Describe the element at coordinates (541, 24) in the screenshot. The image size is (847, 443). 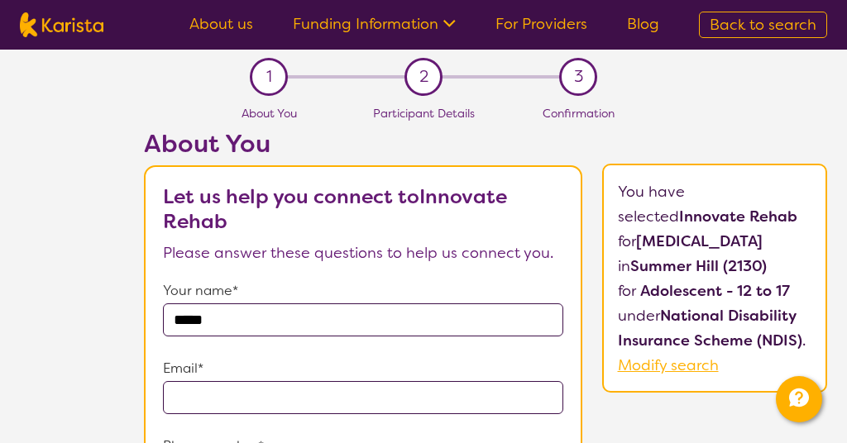
I see `a: For Providers` at that location.